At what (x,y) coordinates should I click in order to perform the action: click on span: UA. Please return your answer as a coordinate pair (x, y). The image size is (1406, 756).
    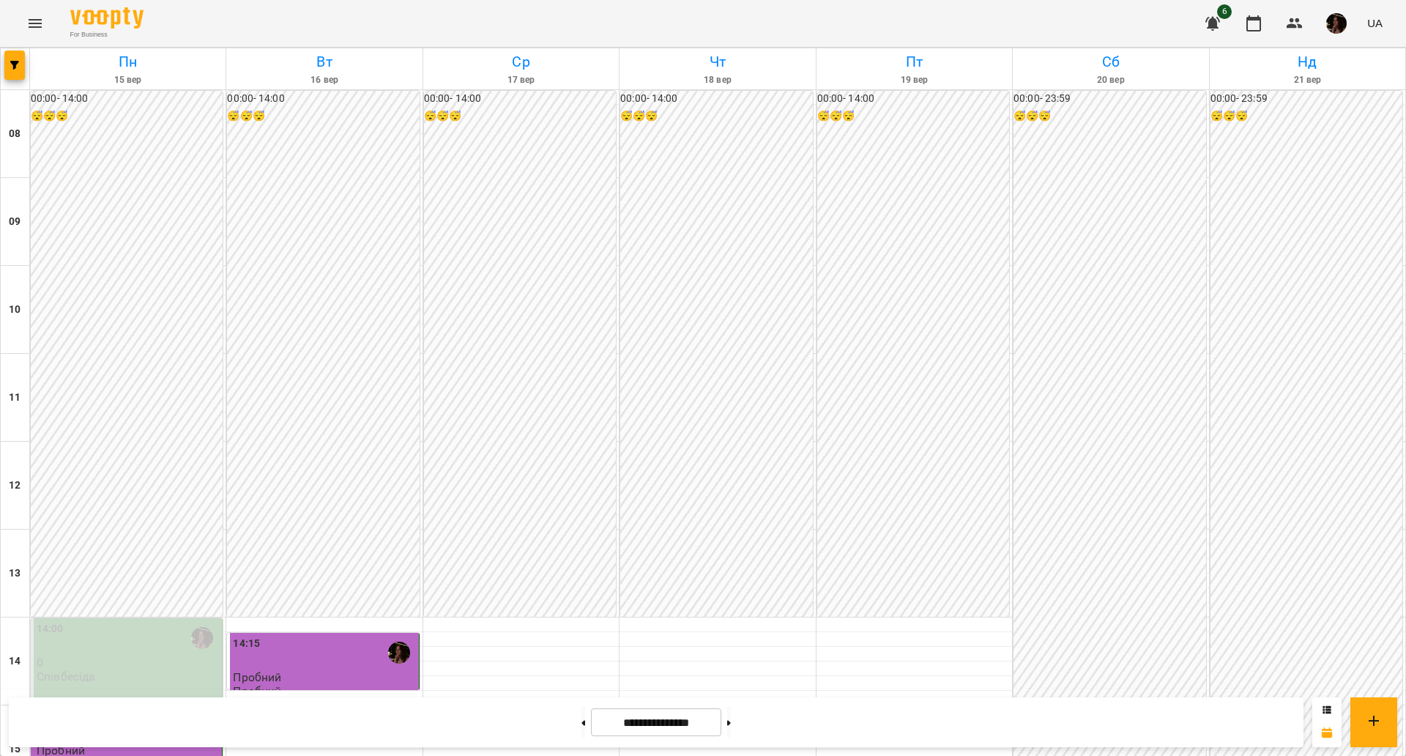
    Looking at the image, I should click on (1374, 23).